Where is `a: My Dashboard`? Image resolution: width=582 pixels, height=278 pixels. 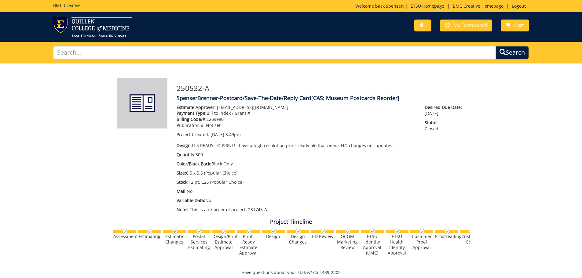 a: My Dashboard is located at coordinates (466, 25).